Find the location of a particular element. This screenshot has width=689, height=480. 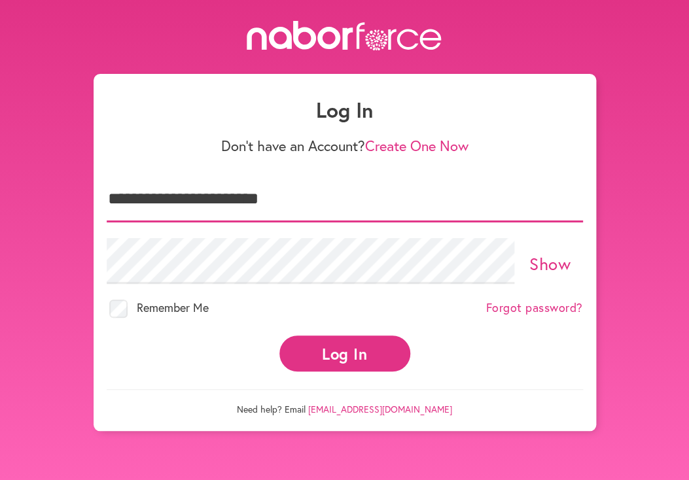

a: Create One Now is located at coordinates (417, 145).